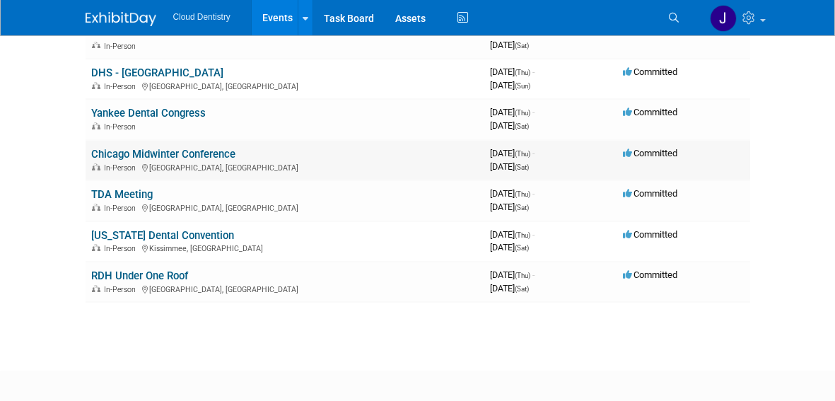  What do you see at coordinates (122, 194) in the screenshot?
I see `a: TDA Meeting` at bounding box center [122, 194].